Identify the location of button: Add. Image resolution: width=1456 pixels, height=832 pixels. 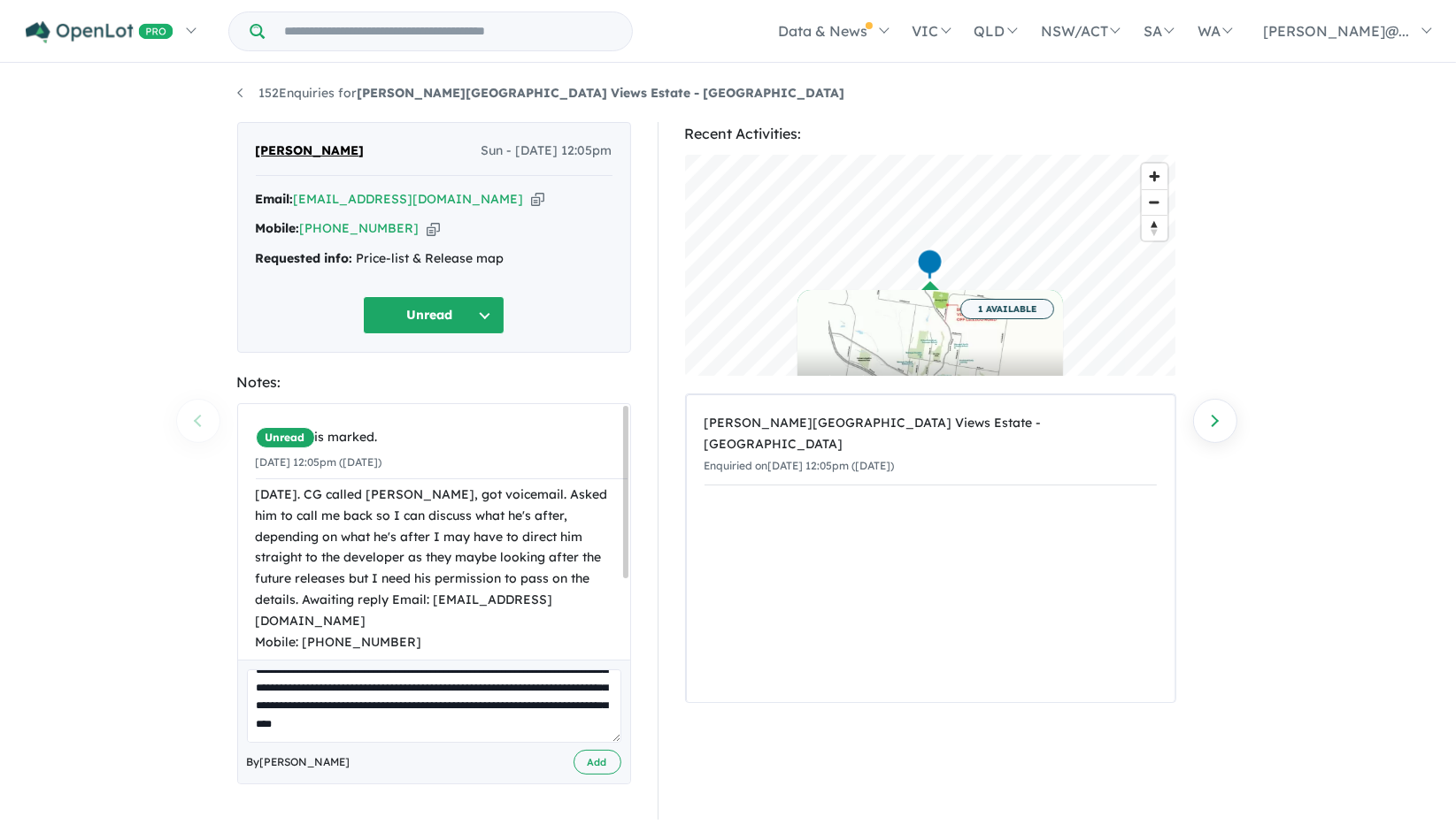
(597, 763).